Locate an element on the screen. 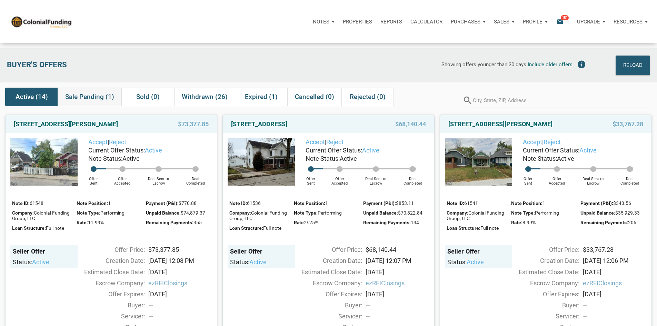  span: Showing offers younger than 30 days. is located at coordinates (484, 64).